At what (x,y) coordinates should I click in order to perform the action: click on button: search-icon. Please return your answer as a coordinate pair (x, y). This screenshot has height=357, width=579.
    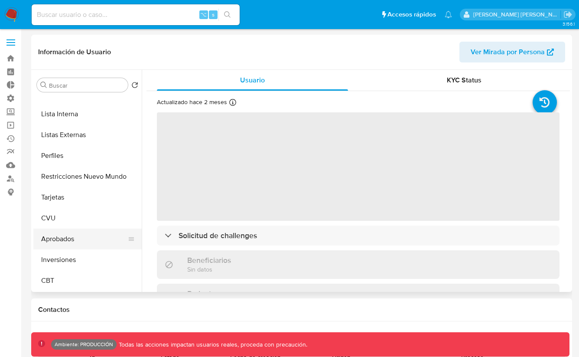
    Looking at the image, I should click on (227, 15).